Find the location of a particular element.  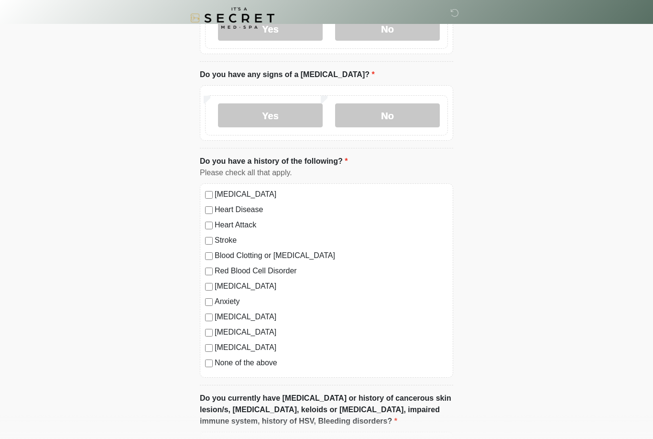

img: It's A Secret Med Spa Logo is located at coordinates (232, 18).